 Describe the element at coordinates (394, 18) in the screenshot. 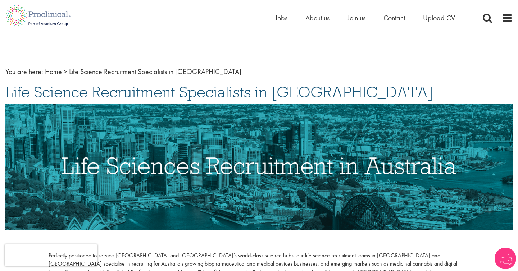

I see `span: Contact` at that location.